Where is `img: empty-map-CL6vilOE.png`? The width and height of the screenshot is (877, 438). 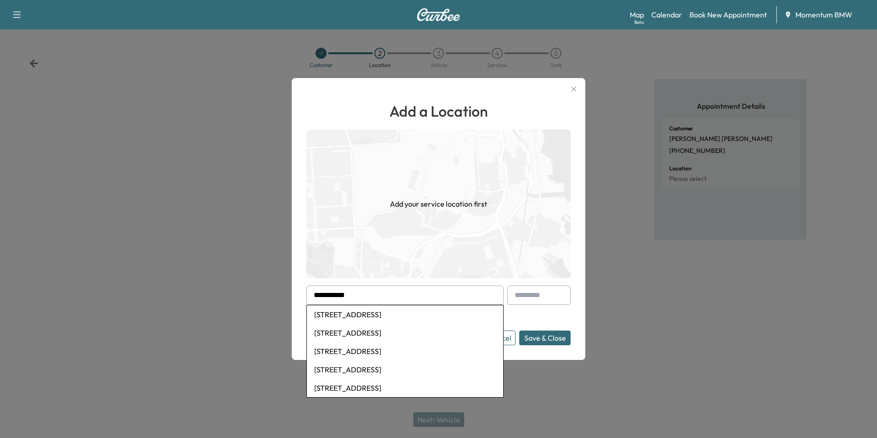 img: empty-map-CL6vilOE.png is located at coordinates (438, 204).